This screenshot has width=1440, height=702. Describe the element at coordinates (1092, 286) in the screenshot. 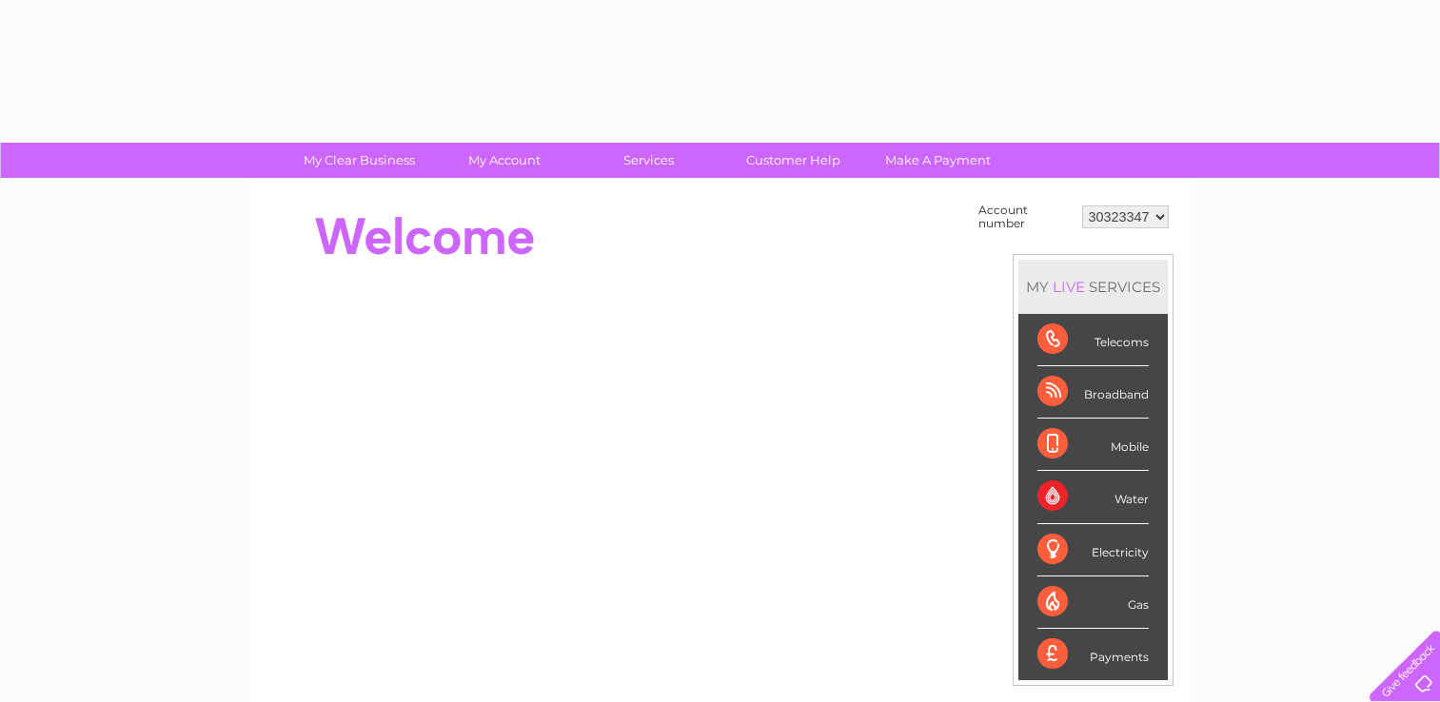

I see `div: MY SERVICES` at that location.